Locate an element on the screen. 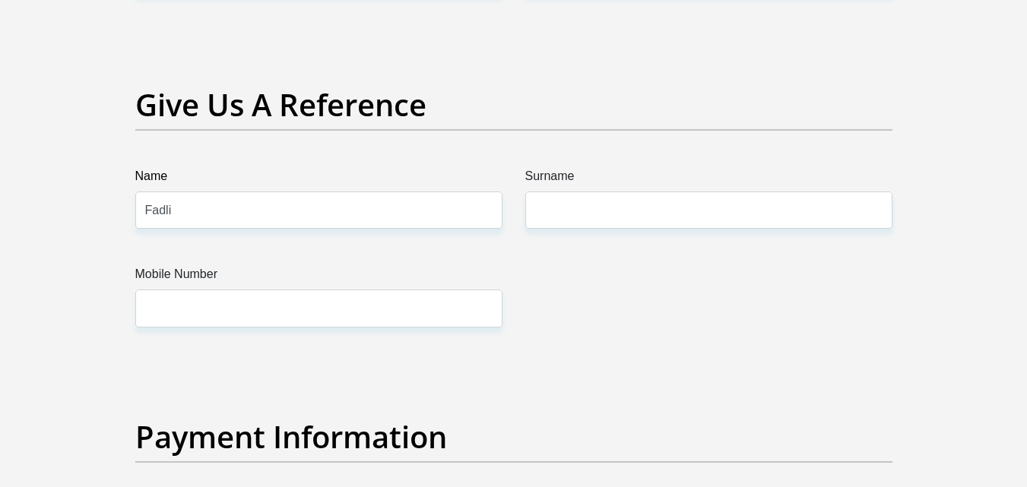  label: Surname is located at coordinates (709, 179).